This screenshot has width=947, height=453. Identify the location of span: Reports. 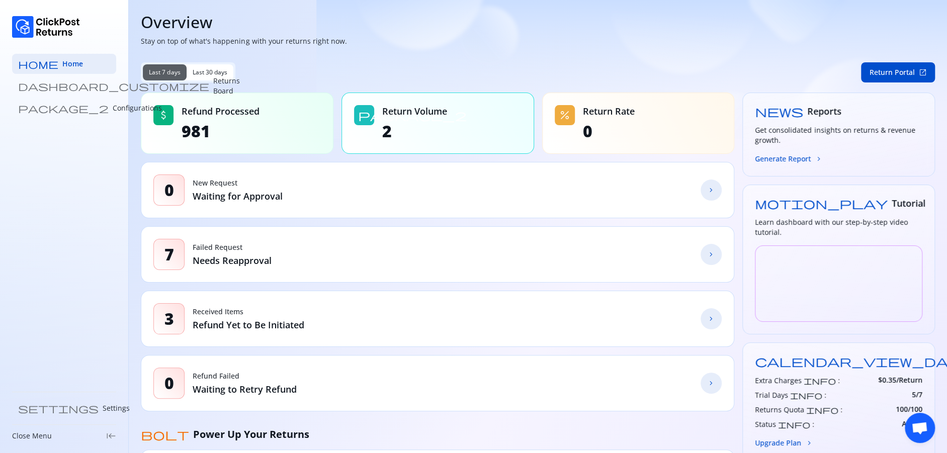
(824, 111).